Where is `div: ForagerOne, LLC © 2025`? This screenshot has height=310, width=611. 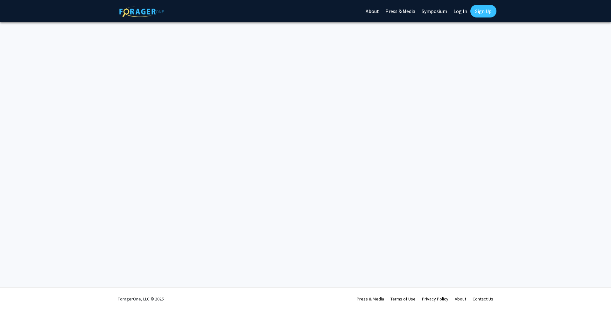
div: ForagerOne, LLC © 2025 is located at coordinates (141, 299).